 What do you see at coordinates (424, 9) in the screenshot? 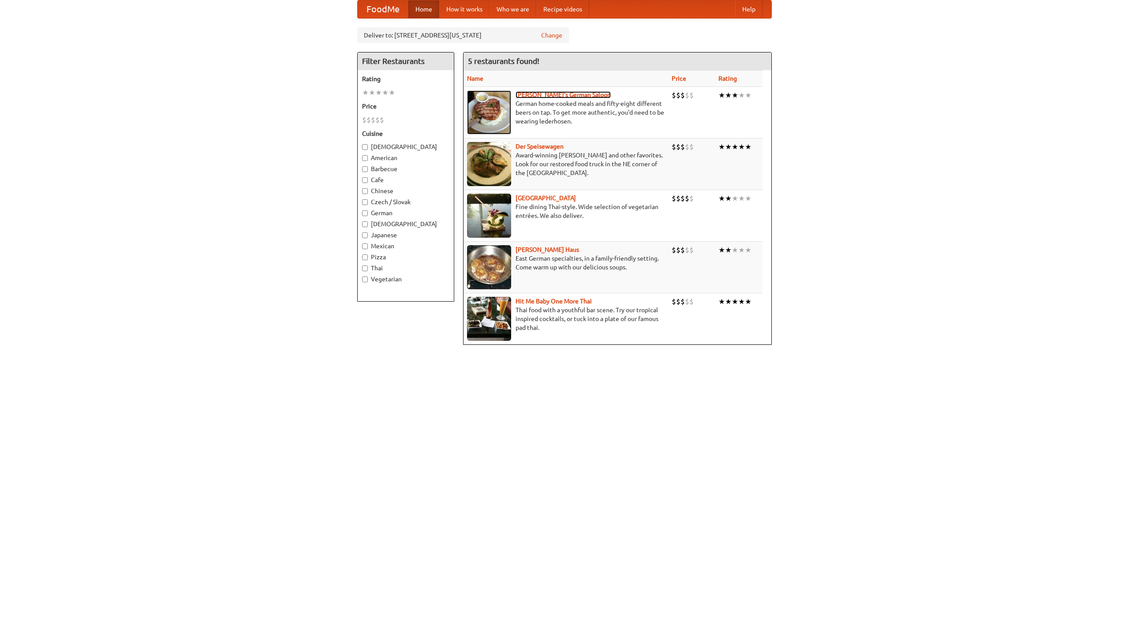
I see `a: Home` at bounding box center [424, 9].